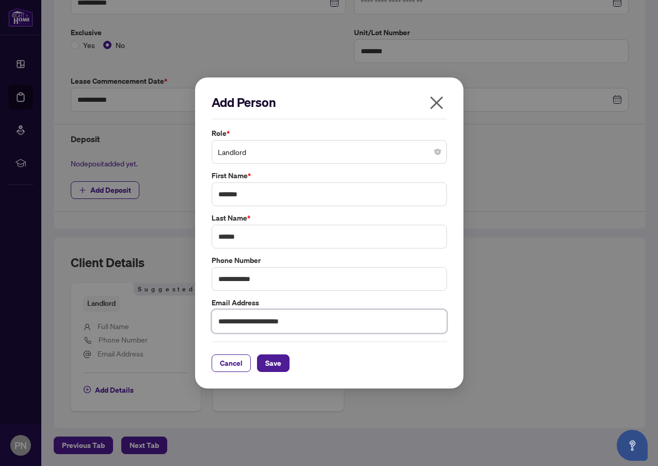  Describe the element at coordinates (438, 152) in the screenshot. I see `span: close-circle` at that location.